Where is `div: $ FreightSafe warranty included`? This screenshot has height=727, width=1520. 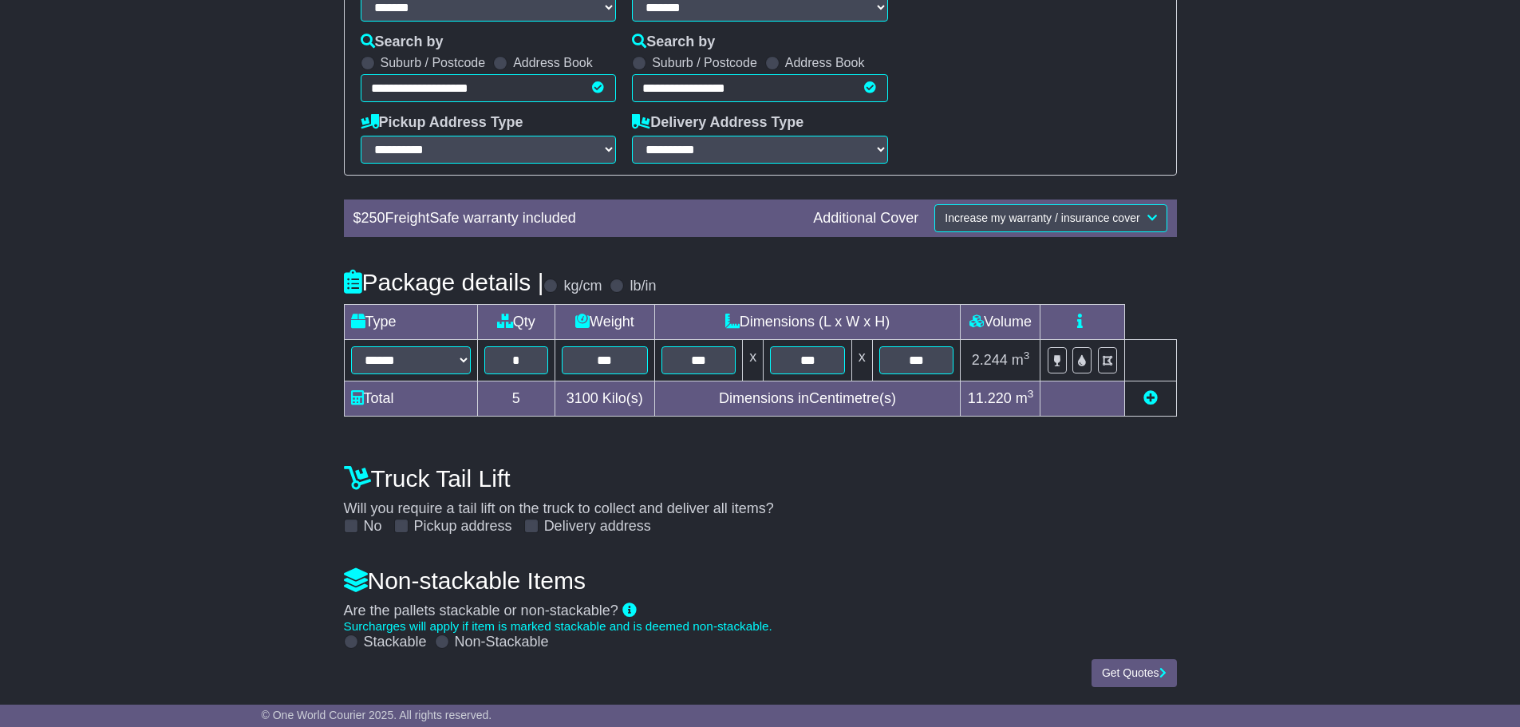 div: $ FreightSafe warranty included is located at coordinates (575, 219).